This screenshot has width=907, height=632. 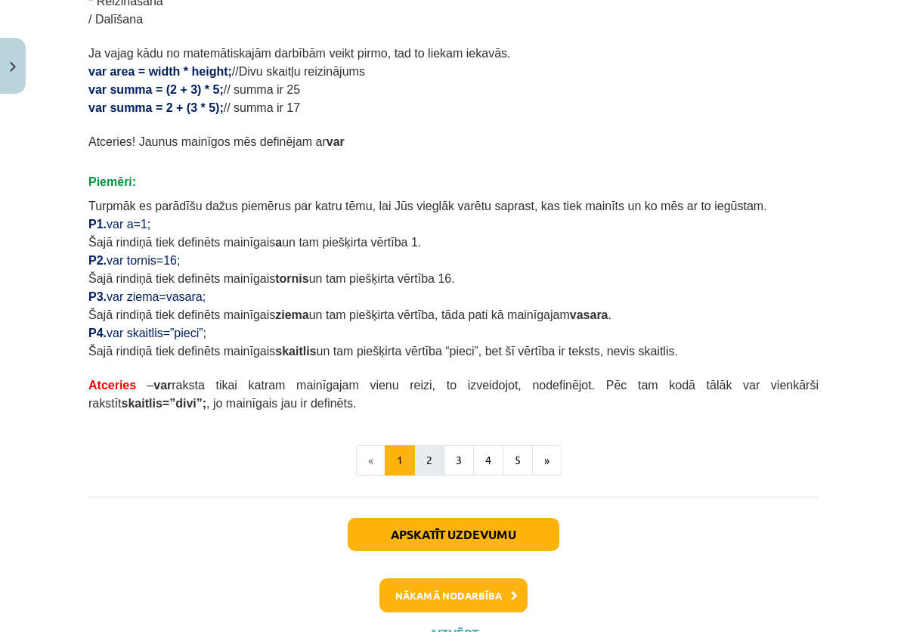 I want to click on span: var a=1;, so click(x=128, y=224).